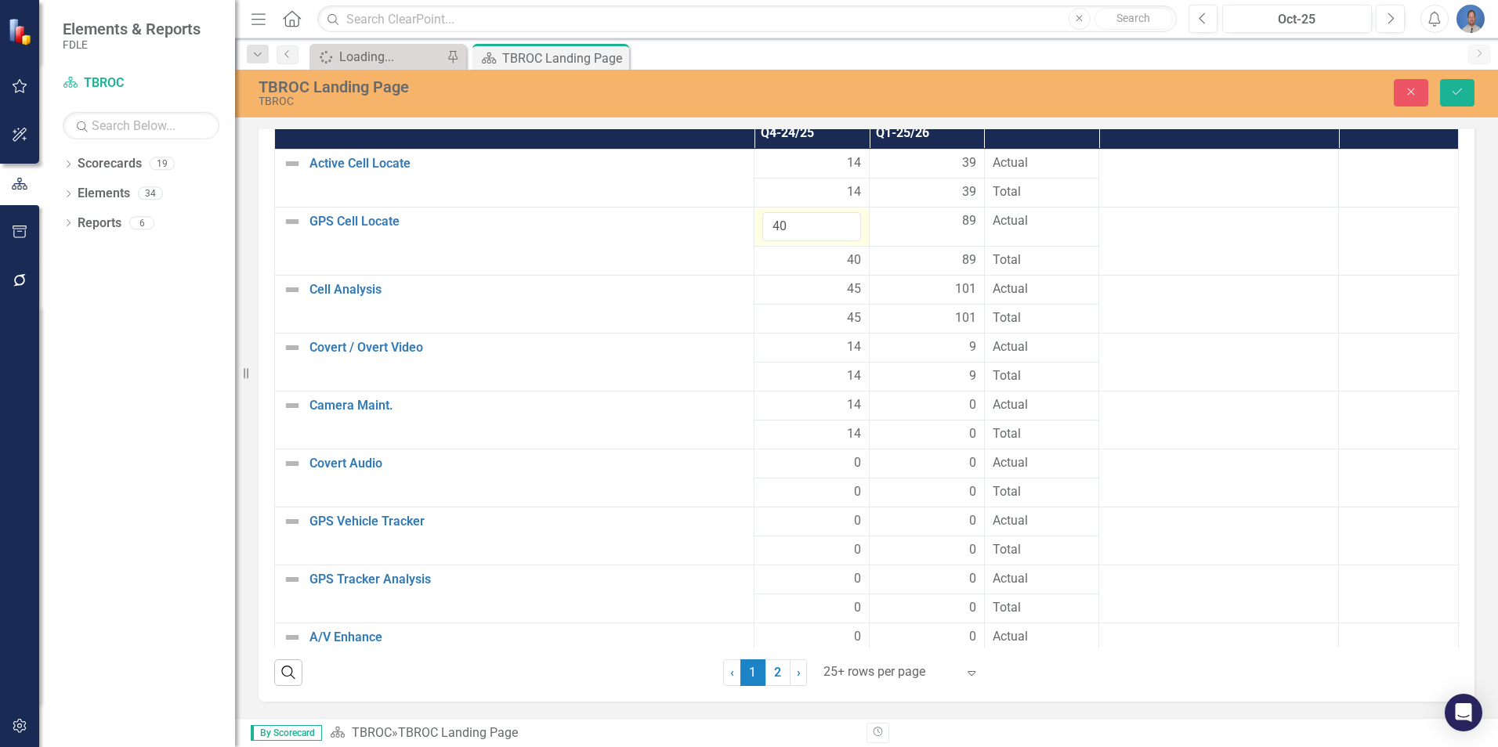  Describe the element at coordinates (527, 222) in the screenshot. I see `a: GPS Cell Locate` at that location.